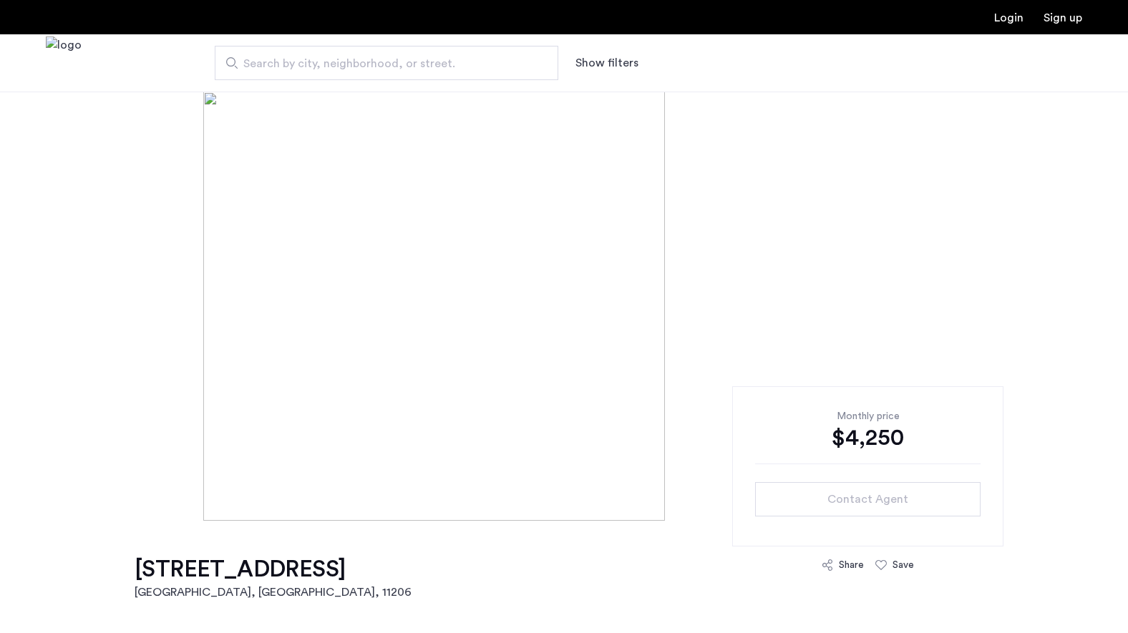 The image size is (1128, 633). Describe the element at coordinates (607, 63) in the screenshot. I see `button: Show or hide filters` at that location.